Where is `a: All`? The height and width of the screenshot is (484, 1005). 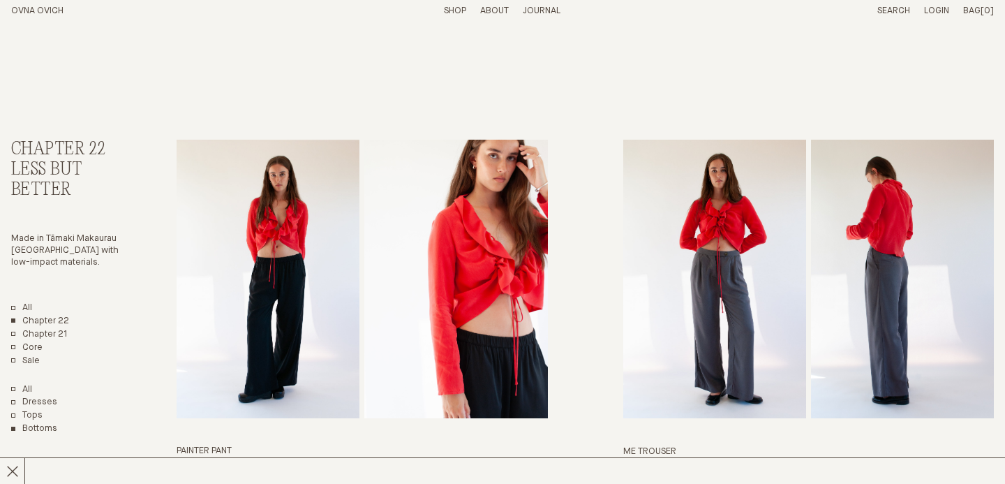 a: All is located at coordinates (22, 308).